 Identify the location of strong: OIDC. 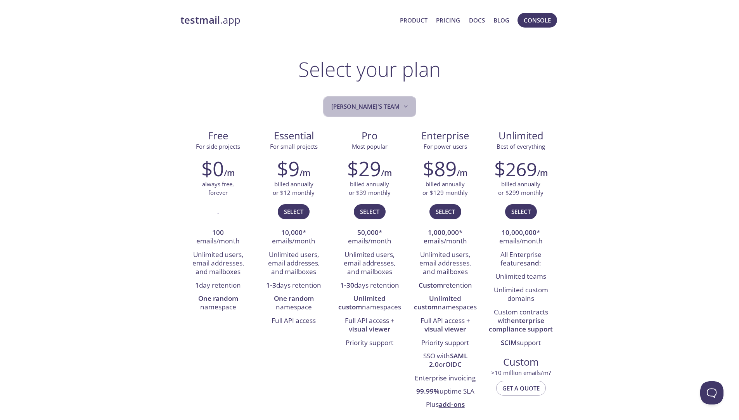
(453, 364).